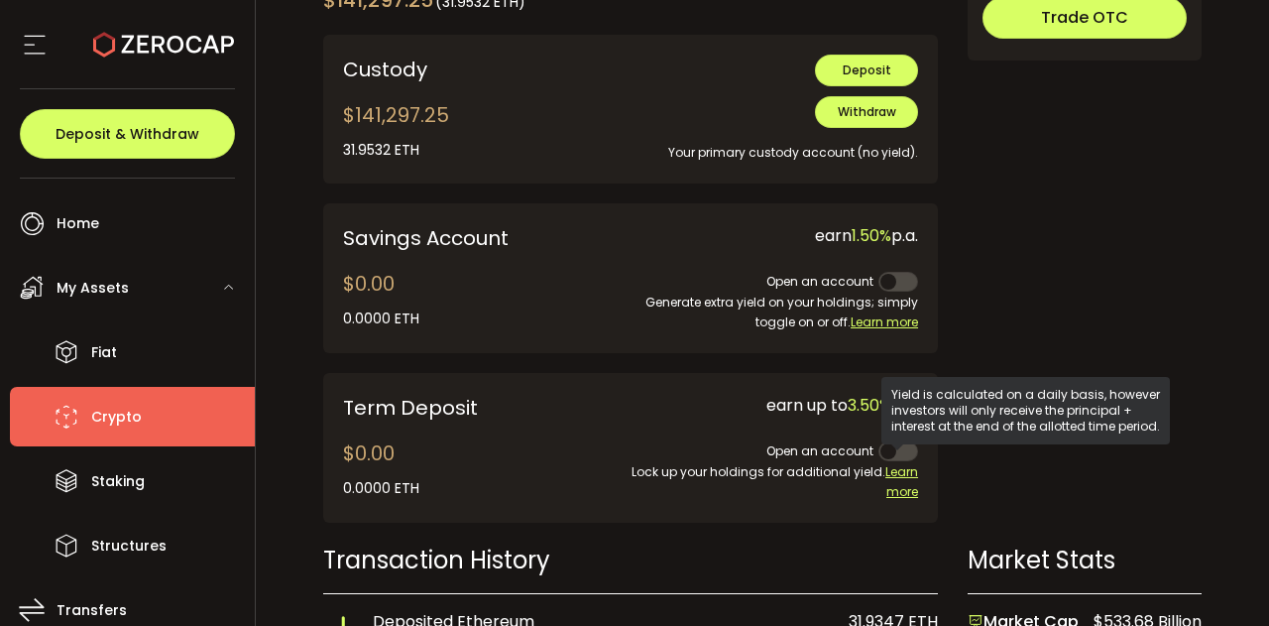 The height and width of the screenshot is (626, 1269). I want to click on div: Savings Account, so click(479, 238).